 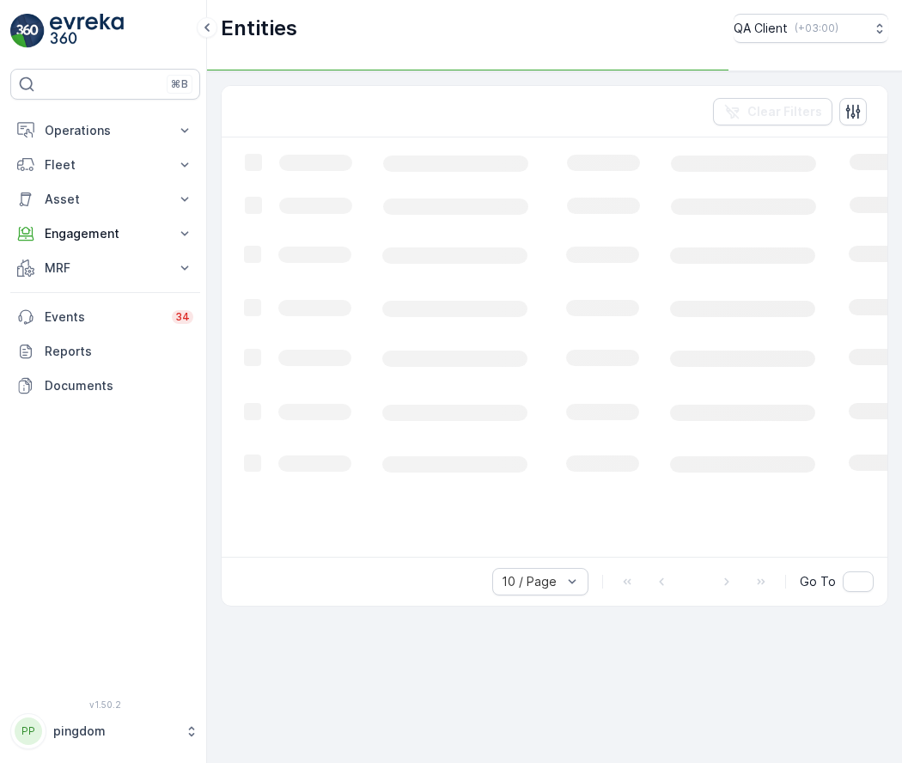 What do you see at coordinates (816, 28) in the screenshot?
I see `p: ( +03:00 )` at bounding box center [816, 28].